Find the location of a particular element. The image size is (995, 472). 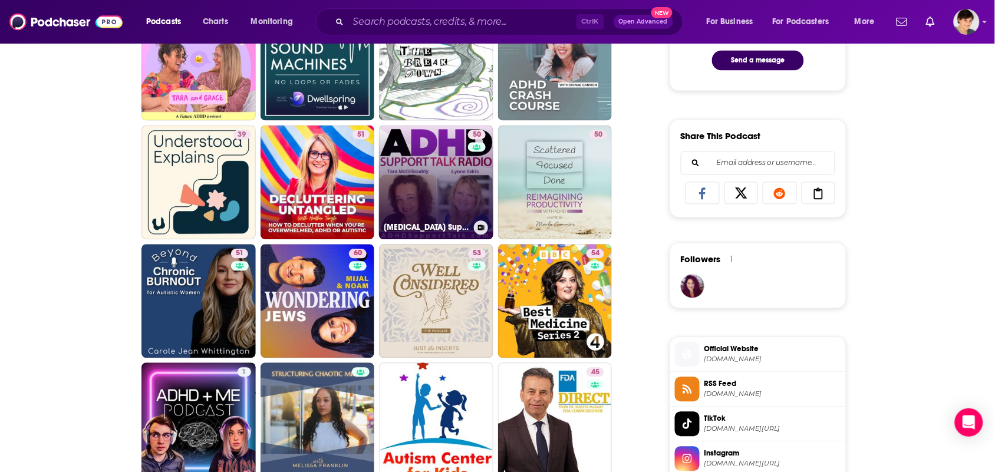

div: 1 is located at coordinates (731, 260).